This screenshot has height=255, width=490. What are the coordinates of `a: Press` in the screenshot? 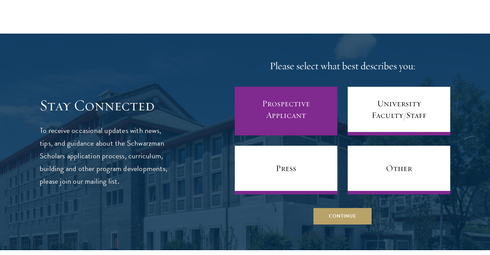 It's located at (286, 170).